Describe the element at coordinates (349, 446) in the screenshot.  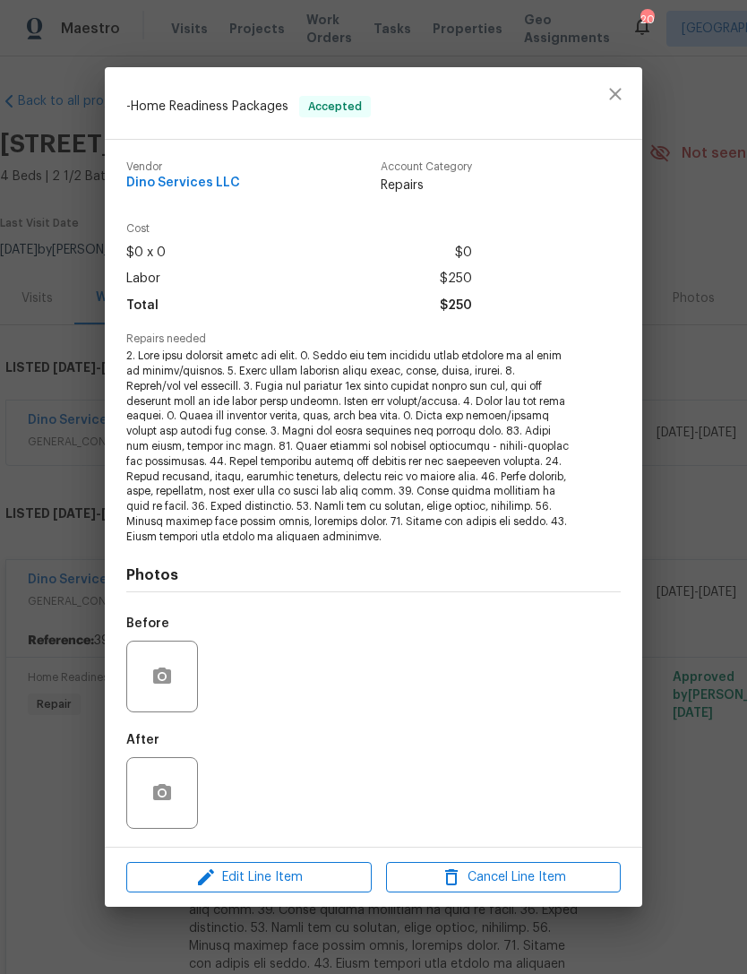
I see `span: 2. Lore ipsu dolorsit ametc adi elit. 0. Seddo eiu tem incididu utlab etdolore ma al enim ad mini...` at that location.